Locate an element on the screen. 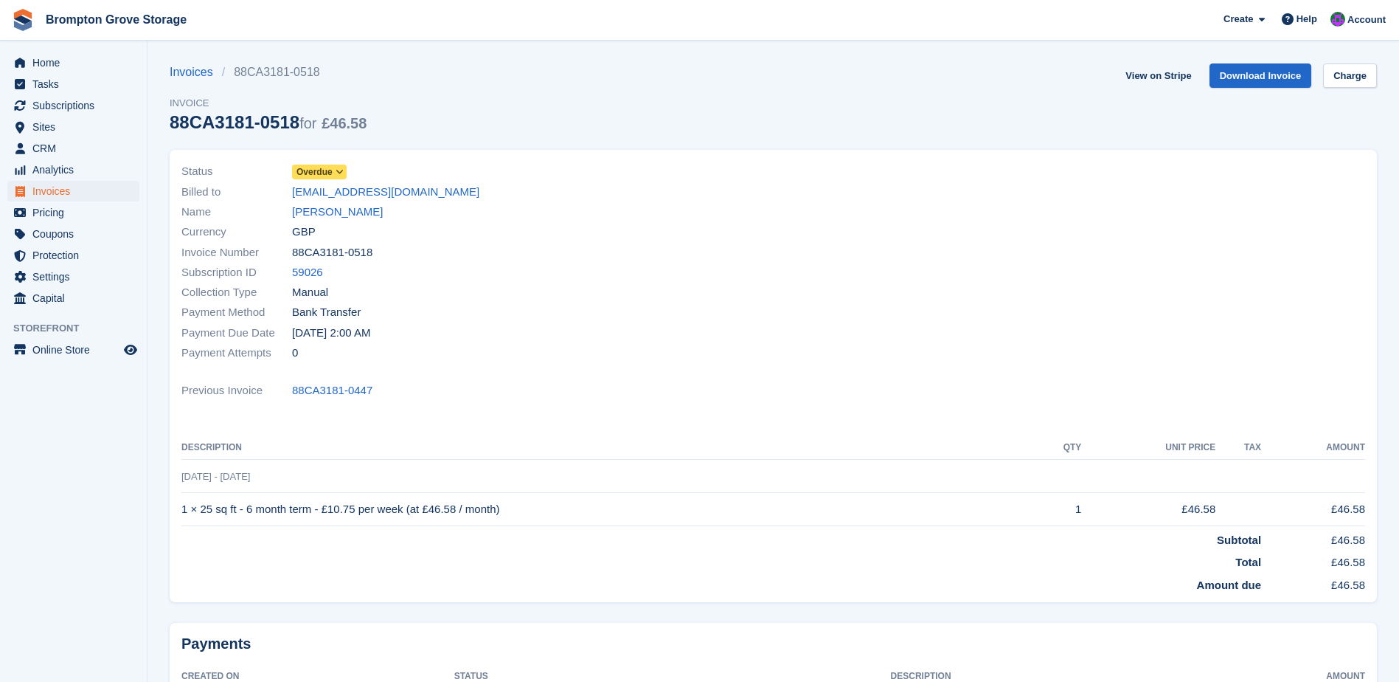 The image size is (1399, 682). a: Download Invoice is located at coordinates (1261, 75).